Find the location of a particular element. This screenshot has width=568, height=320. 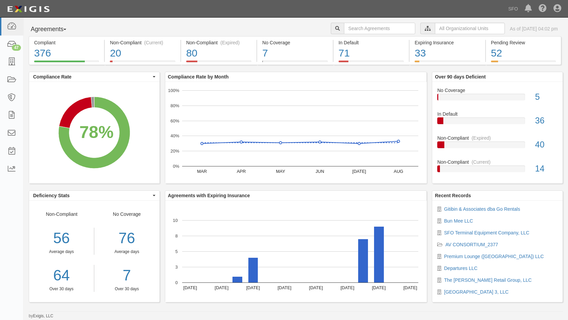

text: 0% is located at coordinates (176, 166).